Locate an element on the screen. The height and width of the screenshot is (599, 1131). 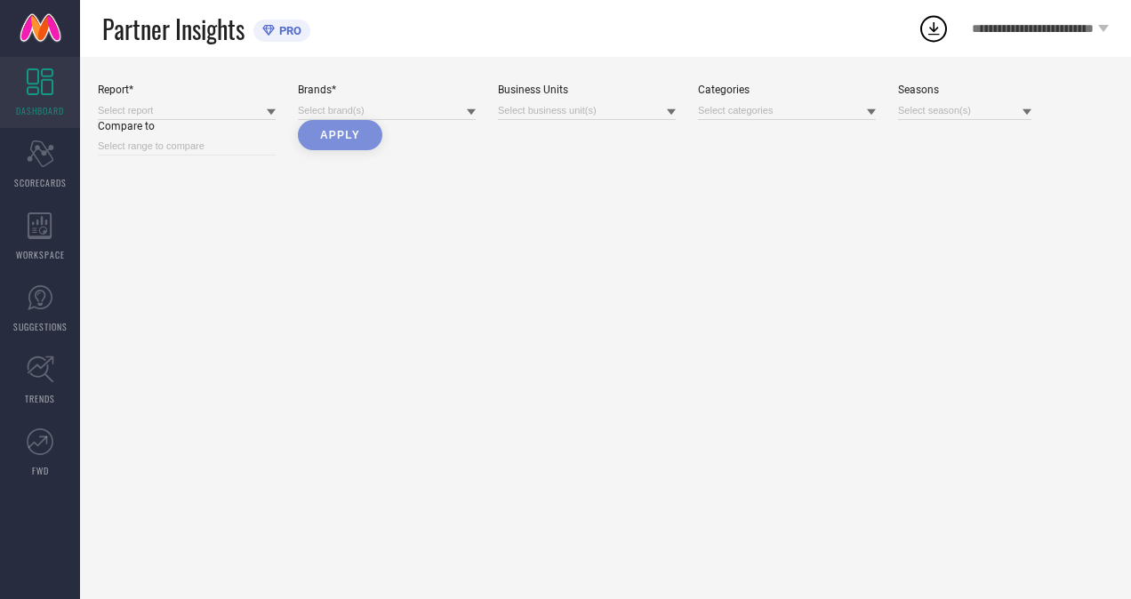
span: SUGGESTIONS is located at coordinates (40, 326).